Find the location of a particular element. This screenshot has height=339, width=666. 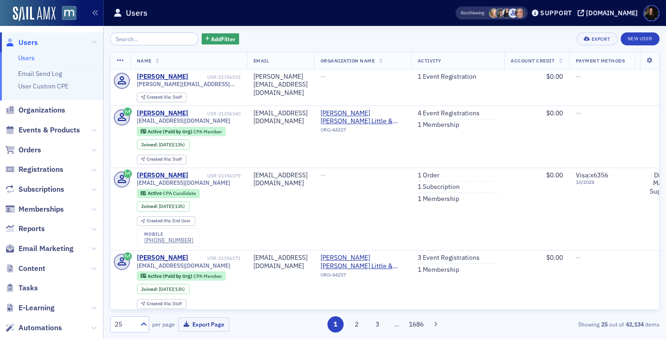

a: Email Send Log is located at coordinates (40, 74).